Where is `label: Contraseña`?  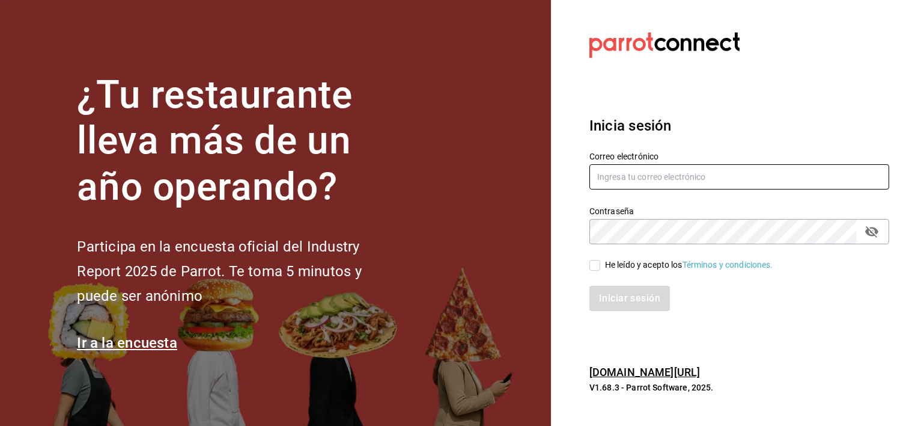
label: Contraseña is located at coordinates (739, 210).